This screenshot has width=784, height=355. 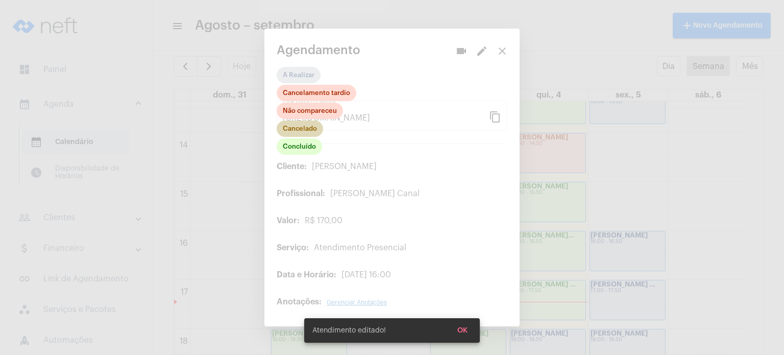 I want to click on button: OK, so click(x=462, y=330).